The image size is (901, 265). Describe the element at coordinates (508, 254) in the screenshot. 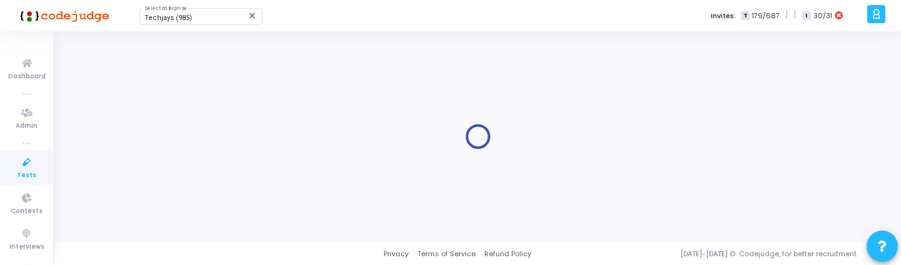

I see `a: Refund Policy` at that location.